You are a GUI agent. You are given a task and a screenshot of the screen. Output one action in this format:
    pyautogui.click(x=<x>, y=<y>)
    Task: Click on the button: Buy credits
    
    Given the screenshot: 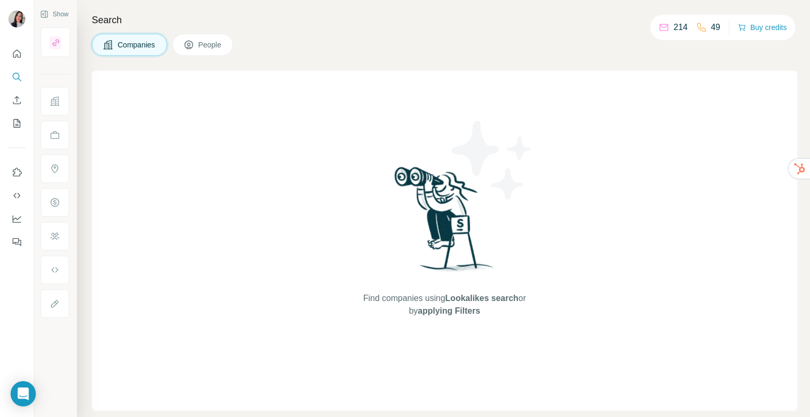 What is the action you would take?
    pyautogui.click(x=762, y=27)
    